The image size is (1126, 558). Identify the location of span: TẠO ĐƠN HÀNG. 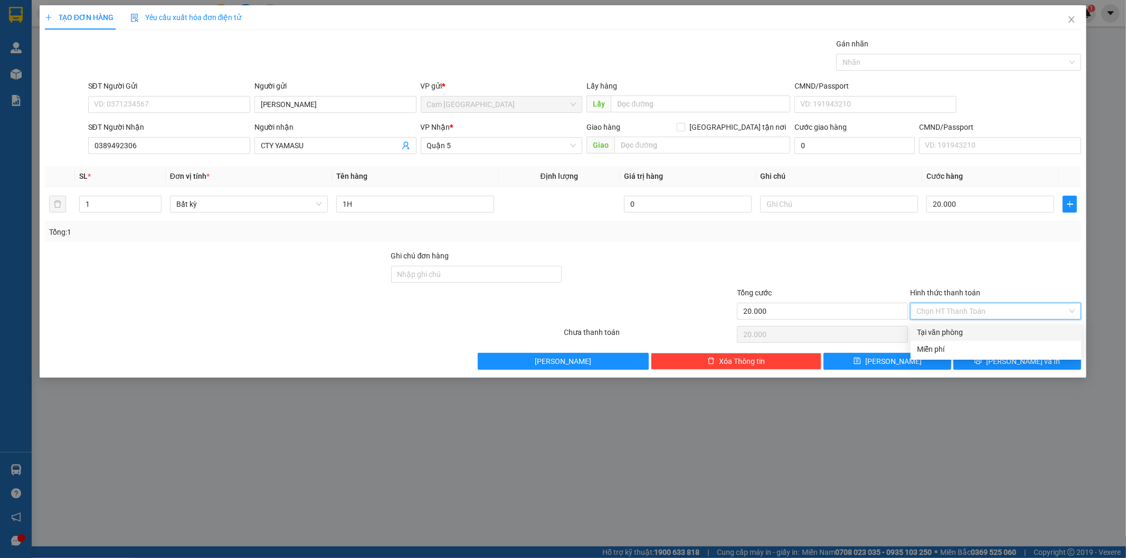
(79, 17).